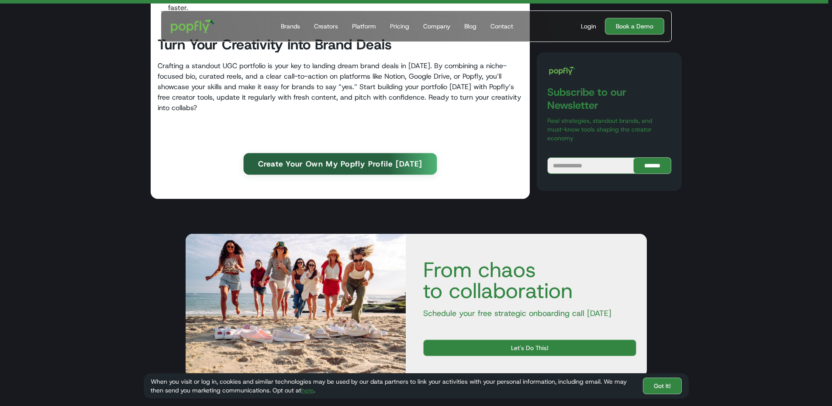 The width and height of the screenshot is (832, 406). Describe the element at coordinates (526, 280) in the screenshot. I see `h4: From chaos to collaboration` at that location.